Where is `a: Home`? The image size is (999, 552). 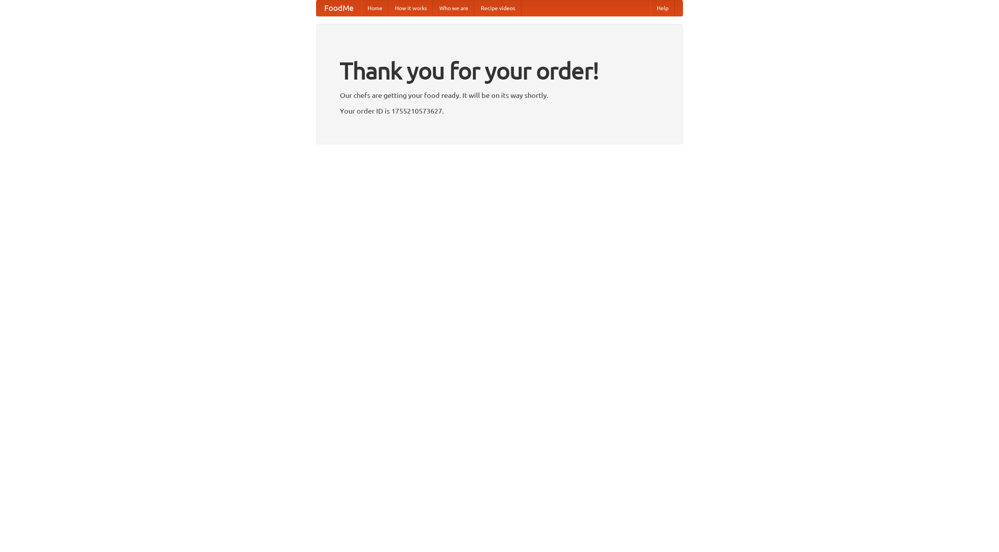
a: Home is located at coordinates (375, 8).